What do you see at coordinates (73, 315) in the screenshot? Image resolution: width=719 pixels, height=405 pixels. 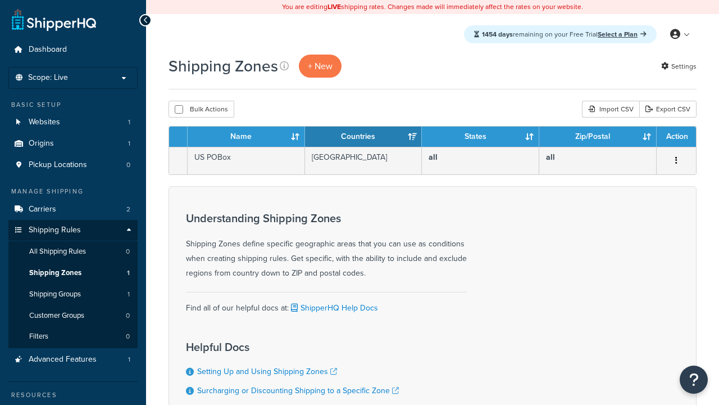 I see `li: Customer Groups` at bounding box center [73, 315].